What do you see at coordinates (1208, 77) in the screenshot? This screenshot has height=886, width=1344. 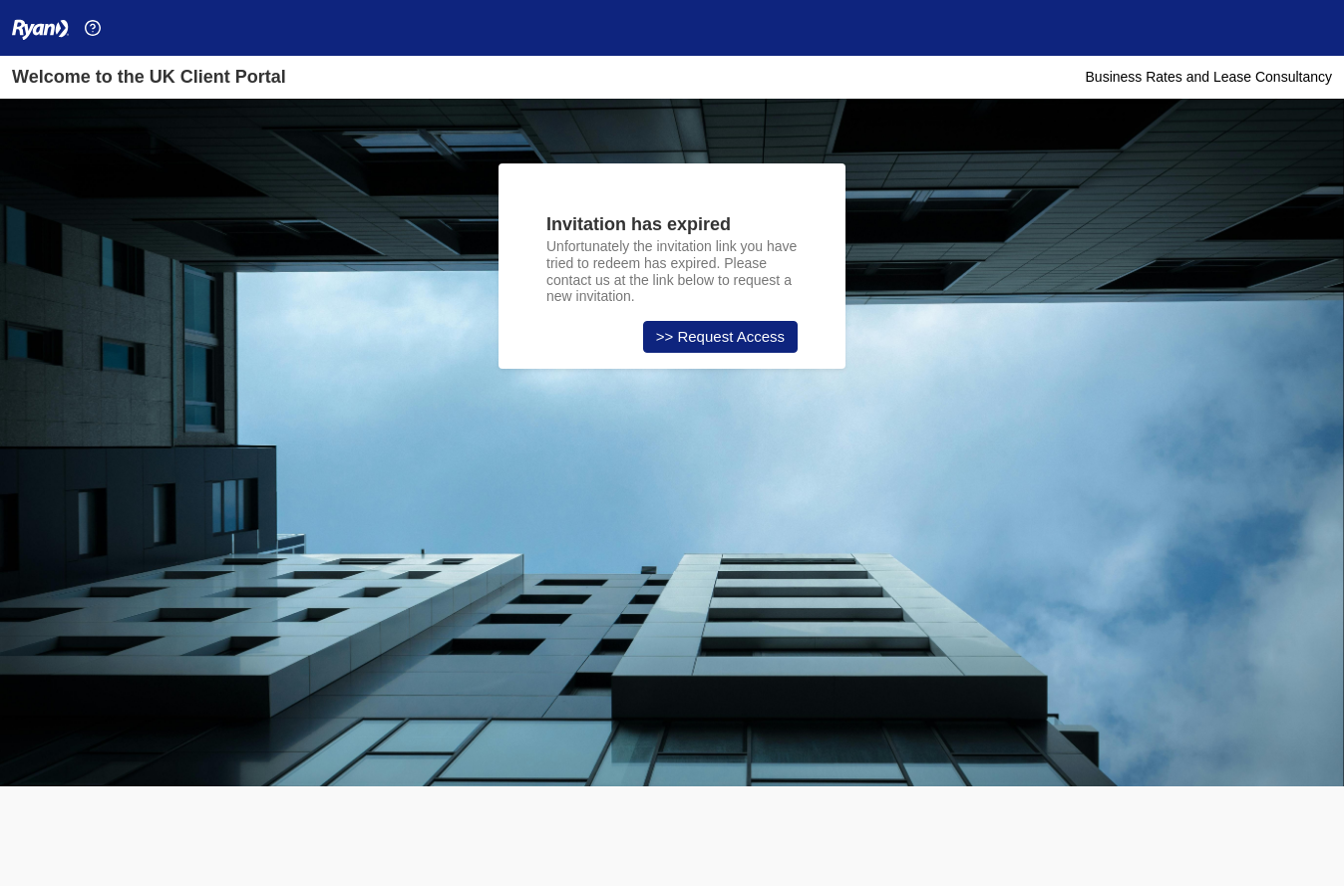 I see `div: Business Rates and Lease Consultancy` at bounding box center [1208, 77].